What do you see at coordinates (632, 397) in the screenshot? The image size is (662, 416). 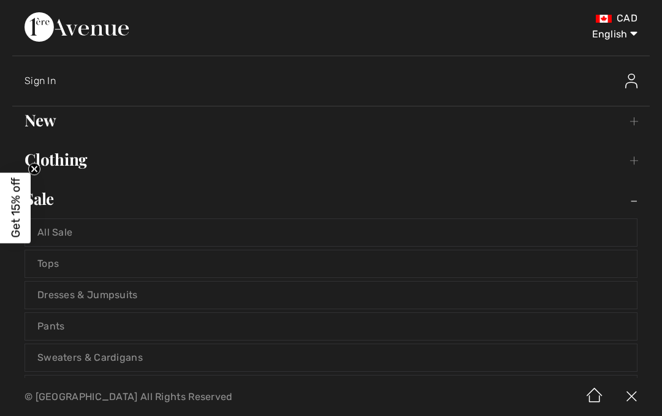 I see `img: X` at bounding box center [632, 397].